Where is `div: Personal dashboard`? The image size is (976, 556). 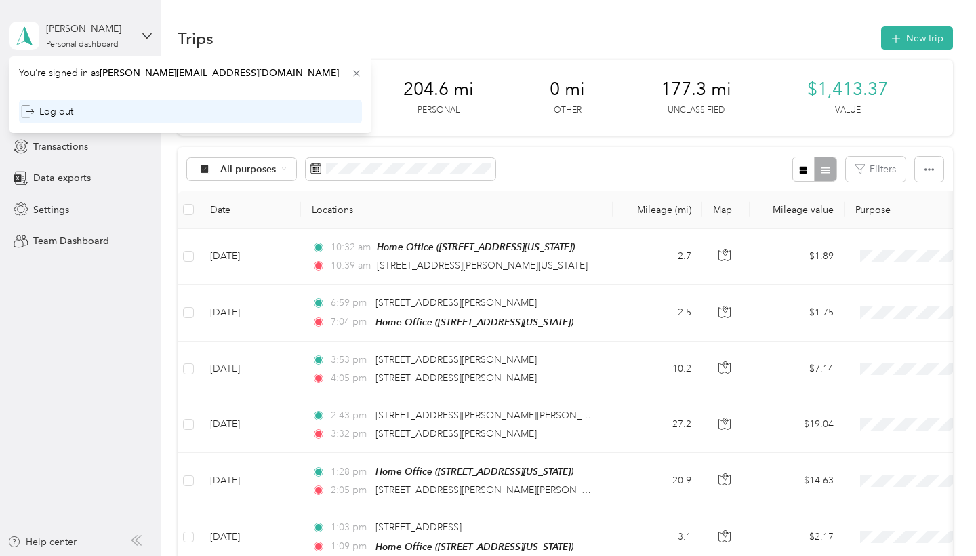
div: Personal dashboard is located at coordinates (82, 45).